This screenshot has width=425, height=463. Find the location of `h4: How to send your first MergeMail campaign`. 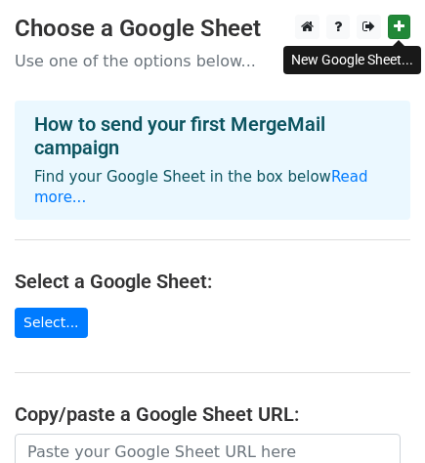

h4: How to send your first MergeMail campaign is located at coordinates (212, 136).